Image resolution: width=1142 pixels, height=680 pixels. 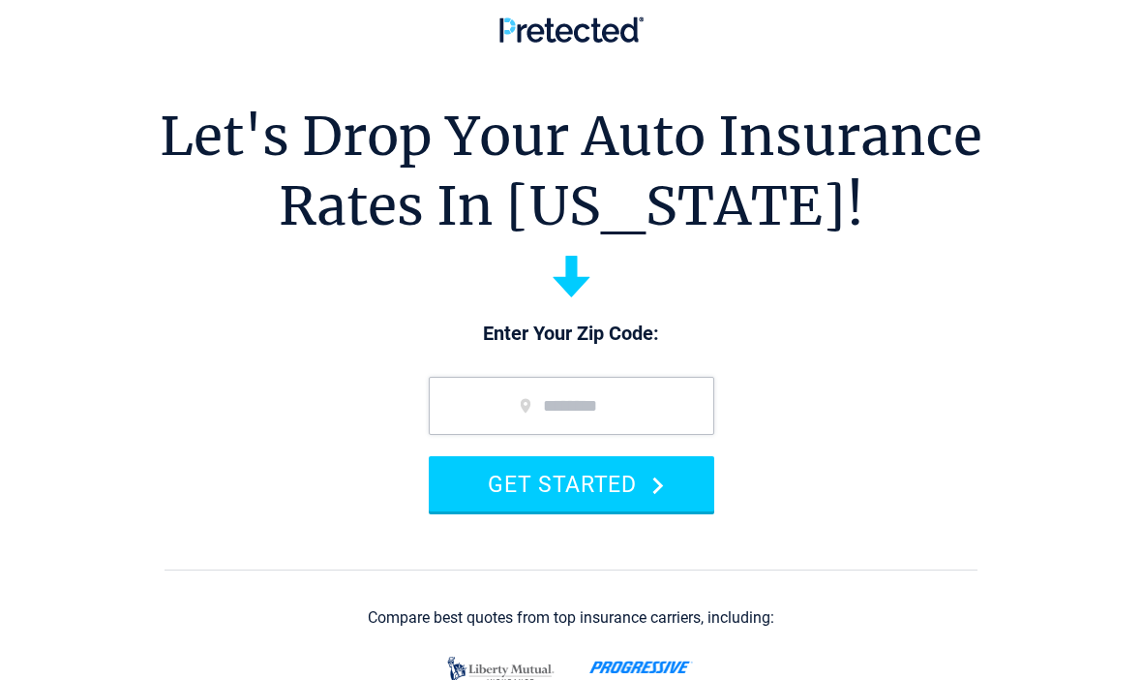 What do you see at coordinates (641, 667) in the screenshot?
I see `img: progressive` at bounding box center [641, 667].